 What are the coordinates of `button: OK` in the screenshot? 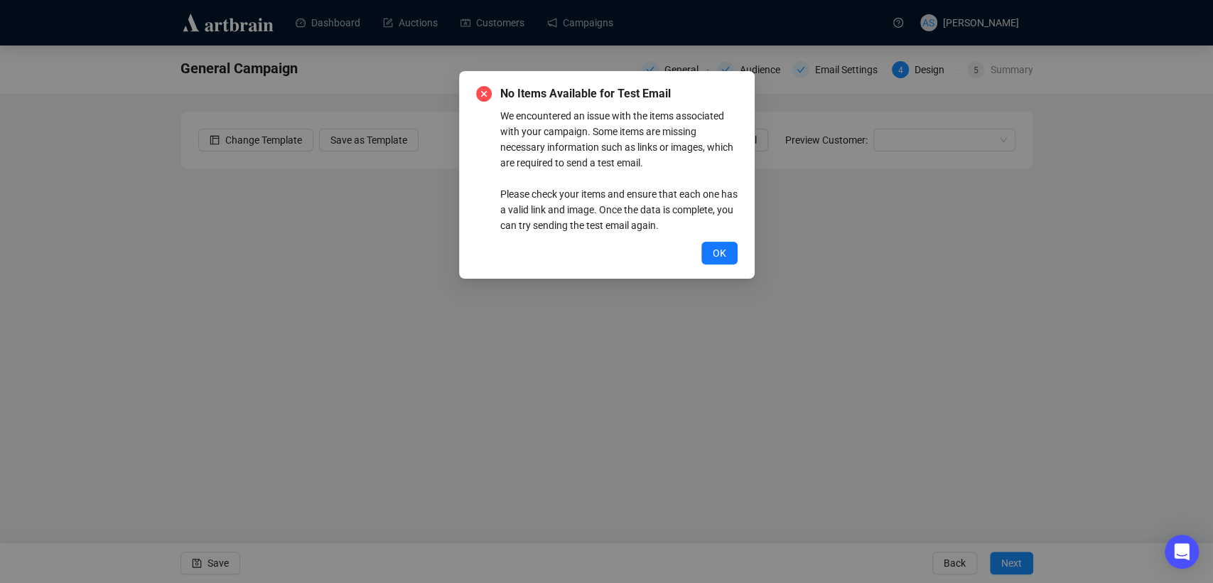 It's located at (719, 253).